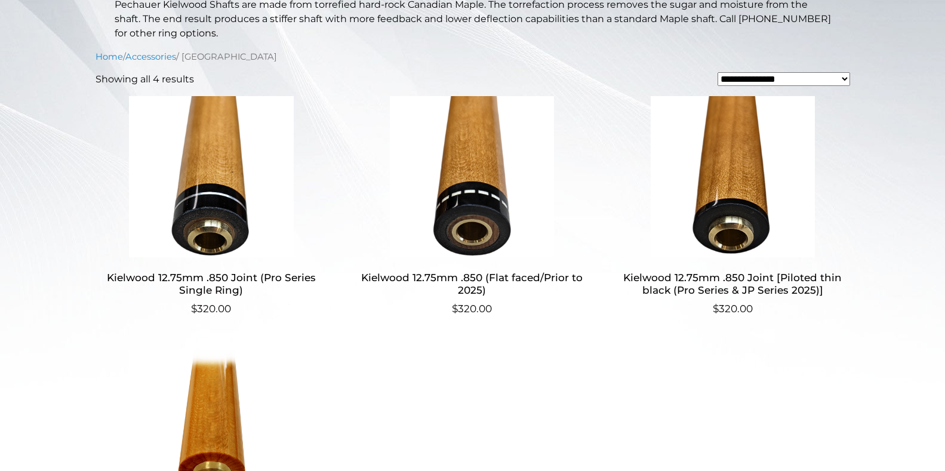 This screenshot has height=471, width=945. I want to click on p: Showing all 4 results, so click(144, 79).